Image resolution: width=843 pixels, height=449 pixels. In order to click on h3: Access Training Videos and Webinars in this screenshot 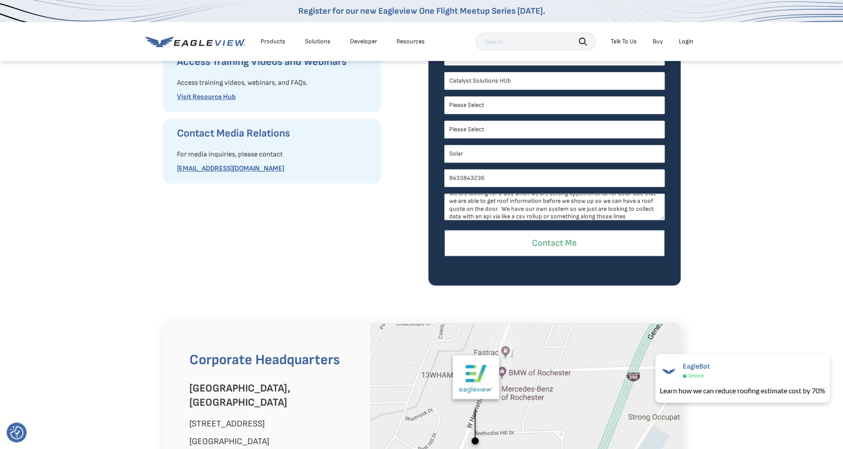, I will do `click(274, 62)`.